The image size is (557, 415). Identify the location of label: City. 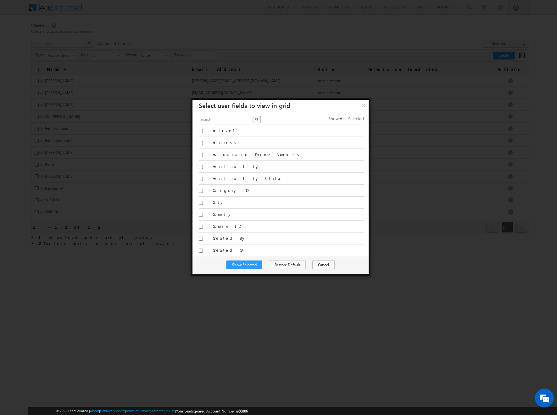
(288, 202).